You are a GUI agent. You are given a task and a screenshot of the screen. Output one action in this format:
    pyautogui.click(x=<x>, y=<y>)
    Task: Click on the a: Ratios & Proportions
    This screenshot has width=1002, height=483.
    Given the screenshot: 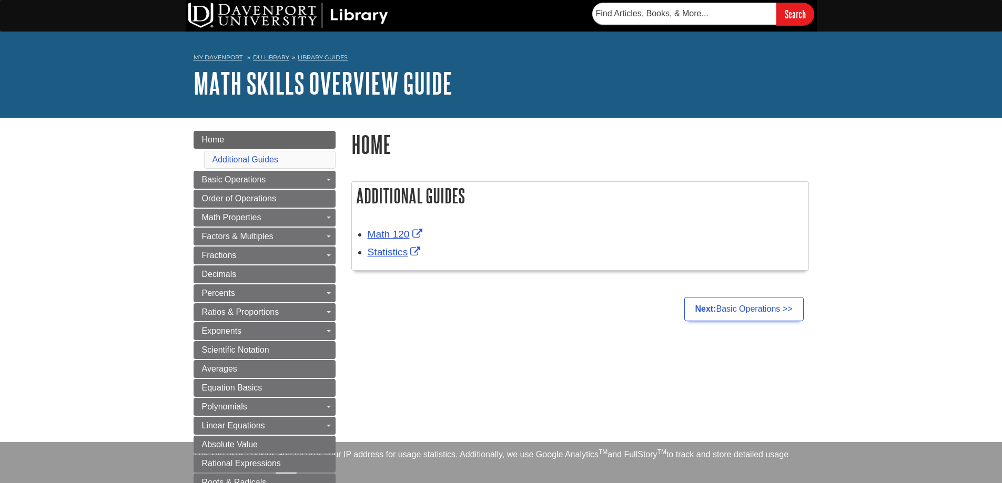 What is the action you would take?
    pyautogui.click(x=265, y=312)
    